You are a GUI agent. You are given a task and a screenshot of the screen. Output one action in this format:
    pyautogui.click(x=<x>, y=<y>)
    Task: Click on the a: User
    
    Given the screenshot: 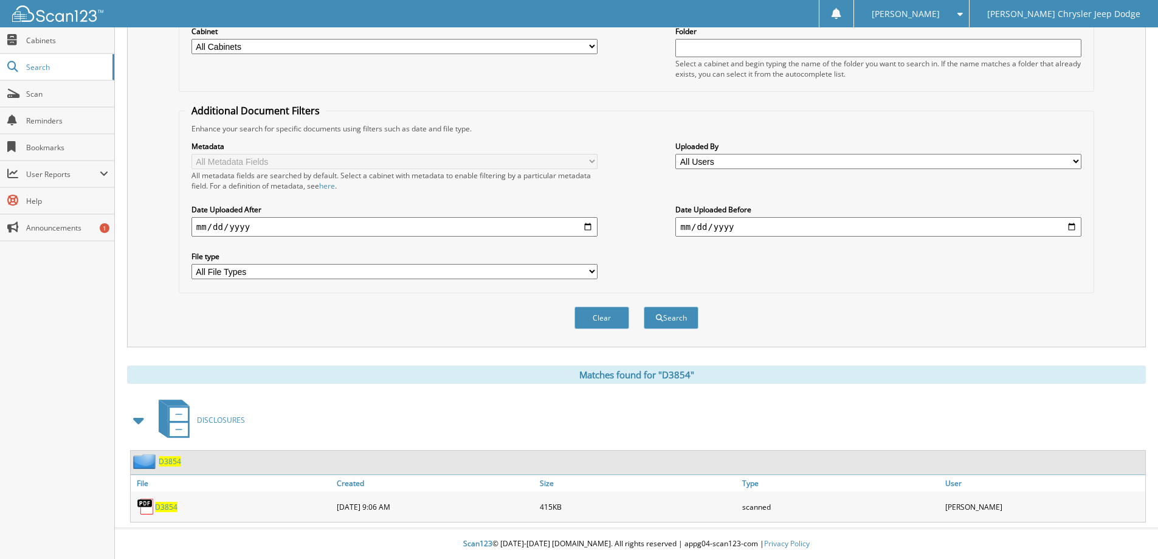 What is the action you would take?
    pyautogui.click(x=1044, y=483)
    